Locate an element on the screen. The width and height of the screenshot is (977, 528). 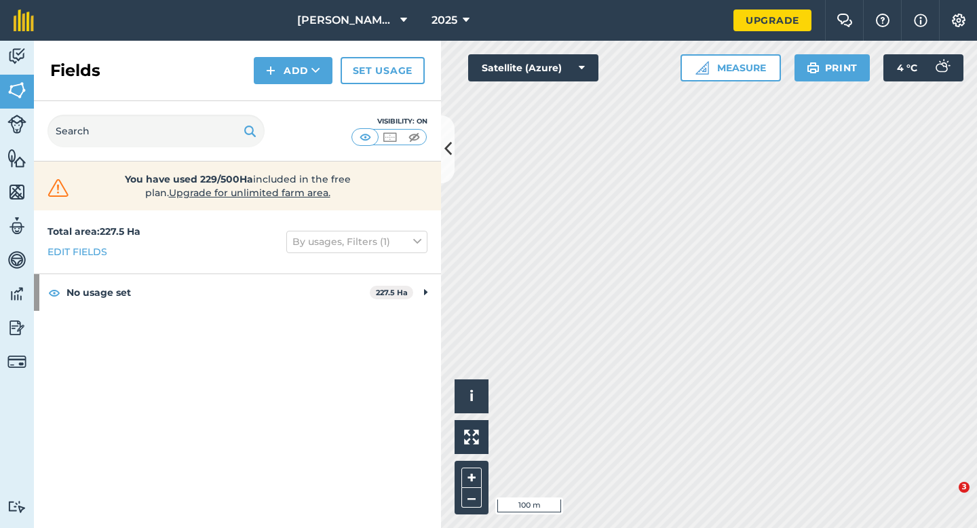
span: i is located at coordinates (471, 395).